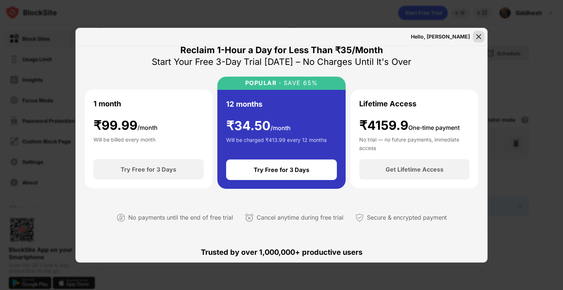  Describe the element at coordinates (299, 83) in the screenshot. I see `div: SAVE 65%` at that location.